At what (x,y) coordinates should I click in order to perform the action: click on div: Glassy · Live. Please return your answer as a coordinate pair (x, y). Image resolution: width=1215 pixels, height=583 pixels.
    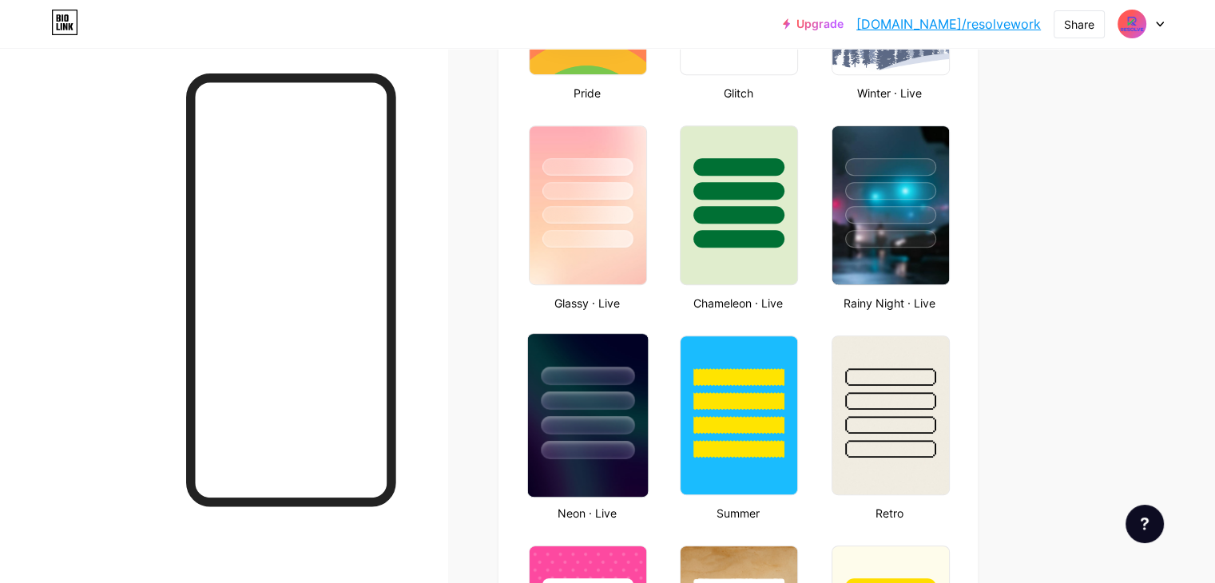
    Looking at the image, I should click on (586, 303).